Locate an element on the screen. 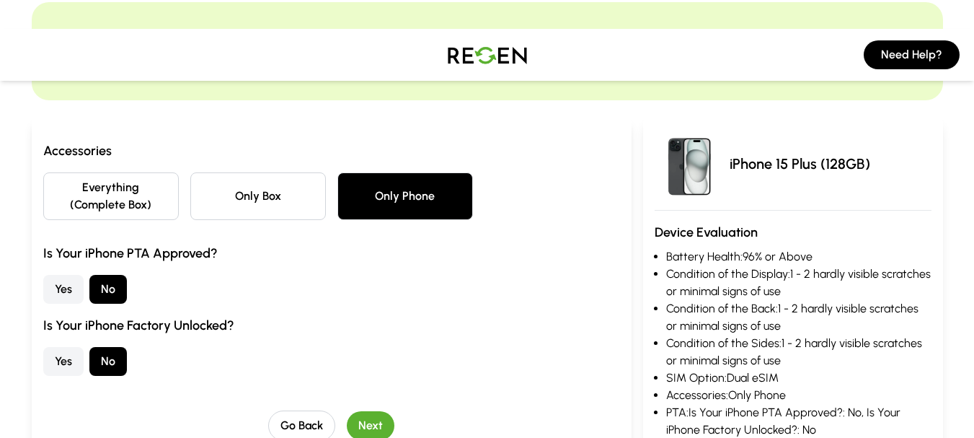 The height and width of the screenshot is (438, 974). li: Accessories: Only Phone is located at coordinates (799, 395).